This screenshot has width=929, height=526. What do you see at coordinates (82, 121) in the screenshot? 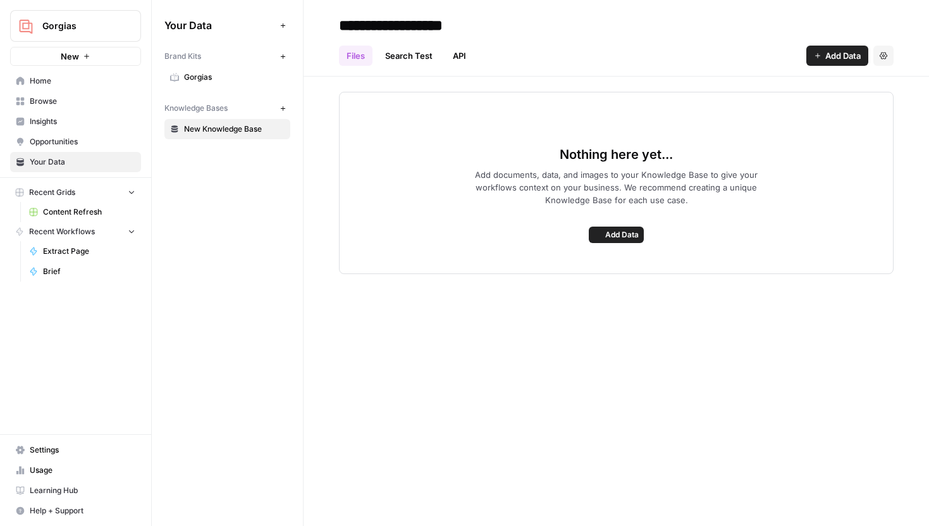
I see `span: Insights` at bounding box center [82, 121].